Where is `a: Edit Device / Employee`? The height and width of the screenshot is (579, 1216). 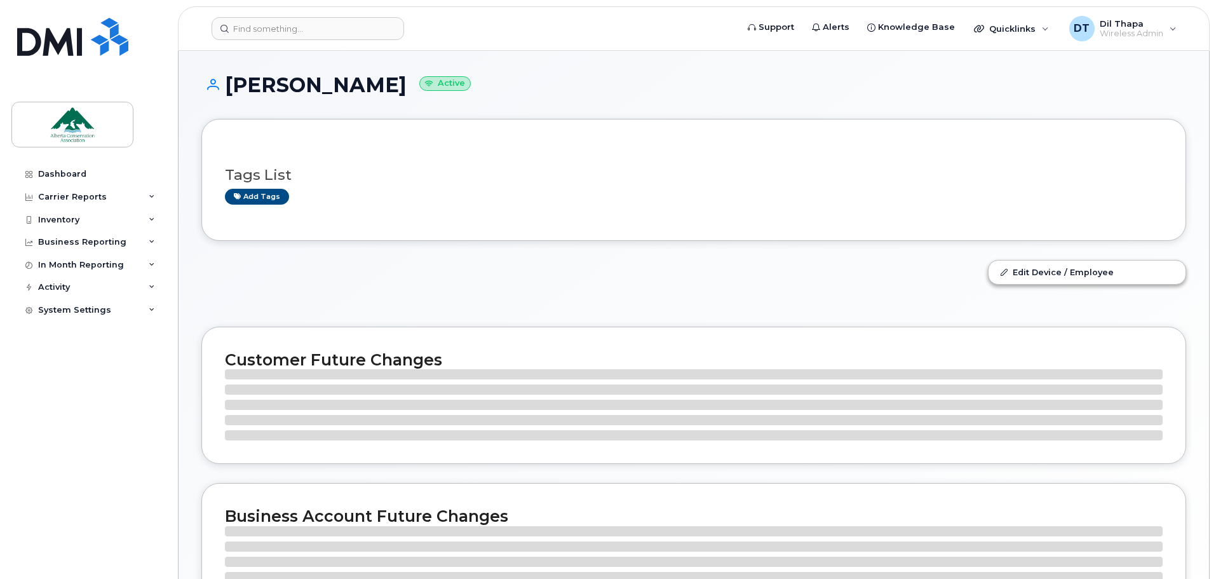 a: Edit Device / Employee is located at coordinates (1087, 272).